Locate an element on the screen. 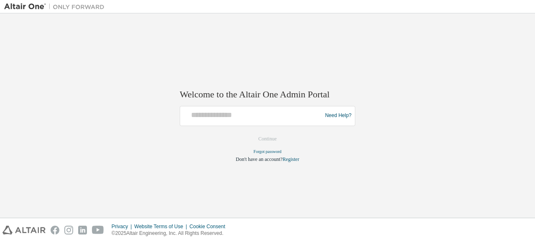  p: © 2025 Altair Engineering, Inc. All Rights Reserved. is located at coordinates (171, 233).